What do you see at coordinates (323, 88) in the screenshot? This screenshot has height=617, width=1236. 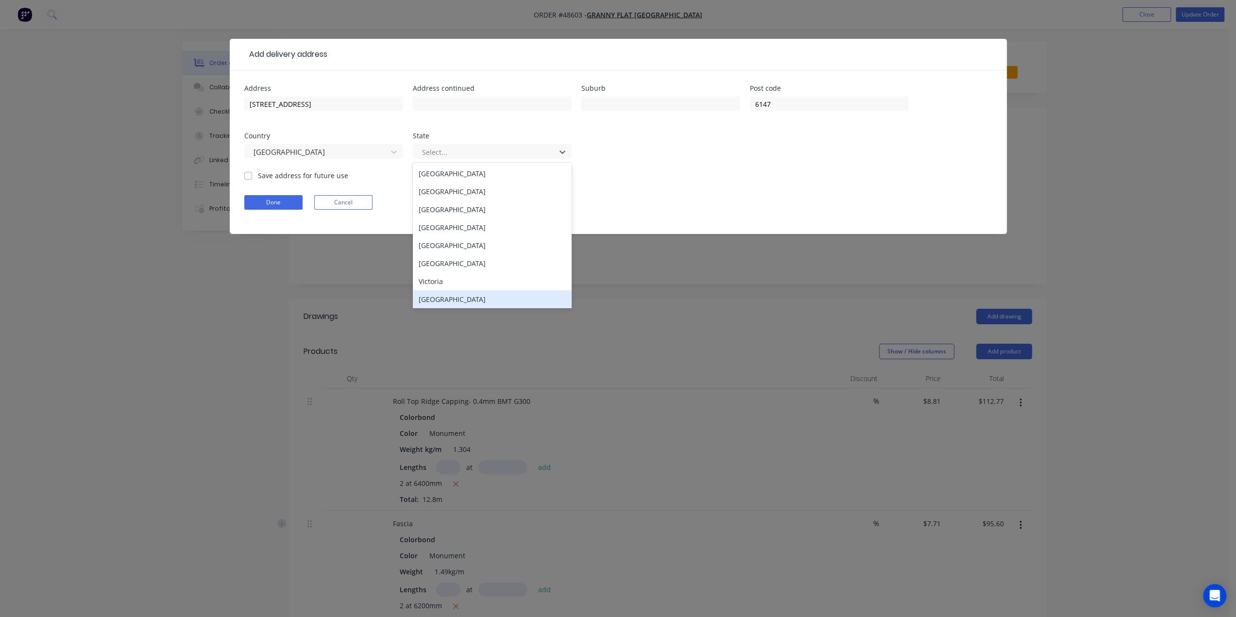 I see `div: Address` at bounding box center [323, 88].